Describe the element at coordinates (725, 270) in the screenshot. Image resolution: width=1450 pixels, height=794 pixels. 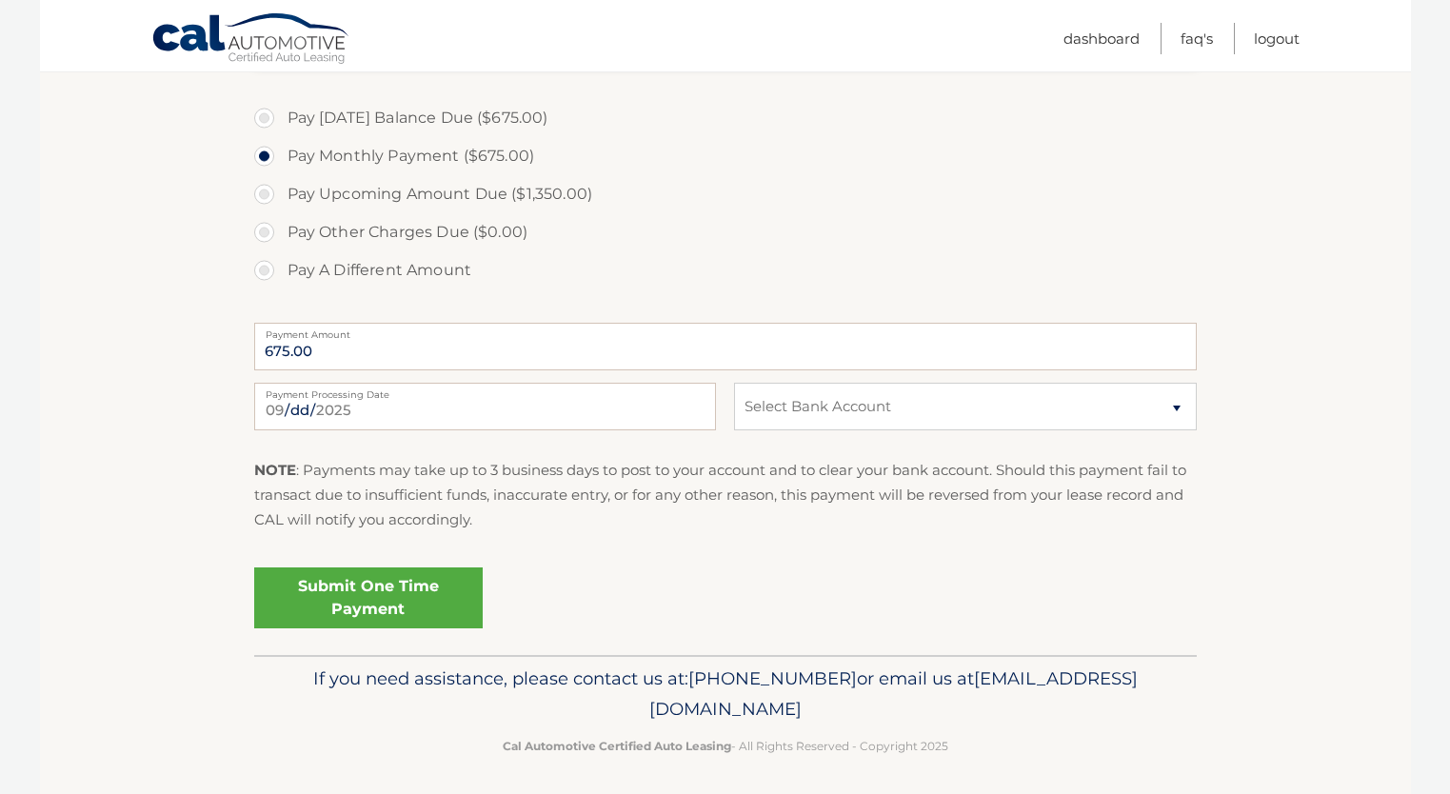
I see `label: Pay A Different Amount` at that location.